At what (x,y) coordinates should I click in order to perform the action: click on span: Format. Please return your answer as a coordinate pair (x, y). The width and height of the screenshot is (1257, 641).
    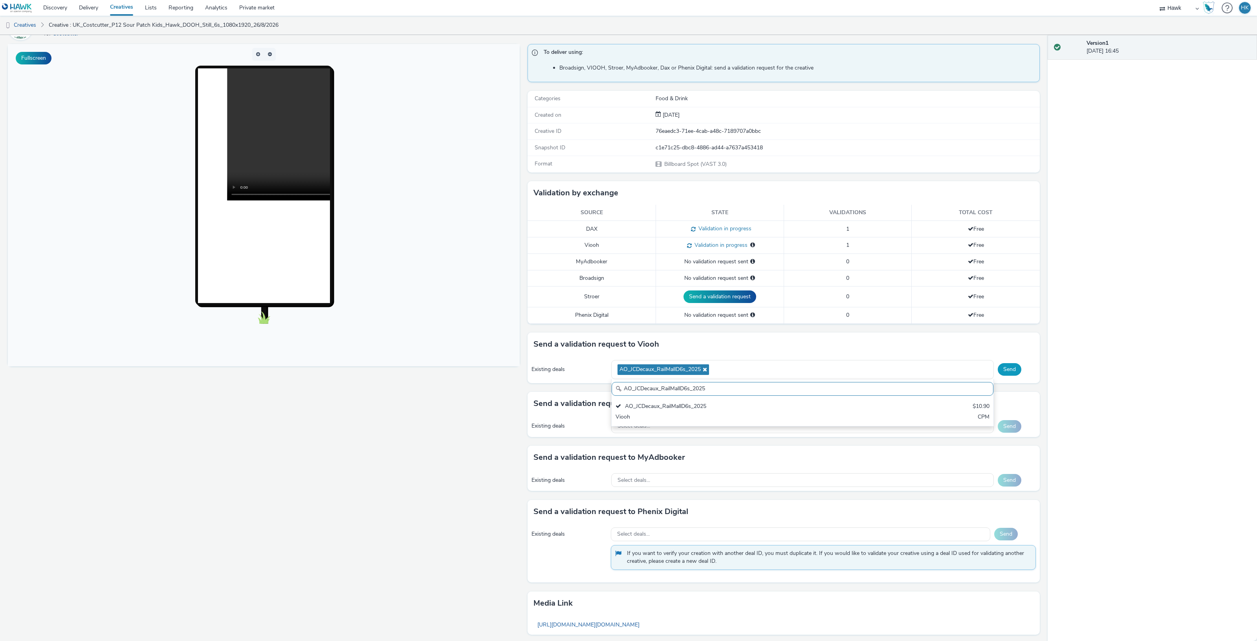
    Looking at the image, I should click on (543, 163).